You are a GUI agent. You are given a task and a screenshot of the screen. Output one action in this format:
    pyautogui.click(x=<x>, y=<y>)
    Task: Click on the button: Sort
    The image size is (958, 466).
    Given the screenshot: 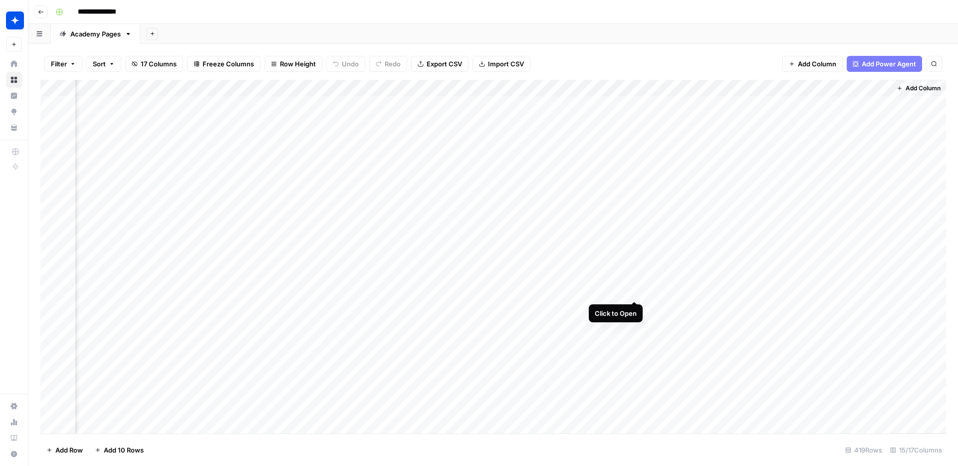 What is the action you would take?
    pyautogui.click(x=104, y=64)
    